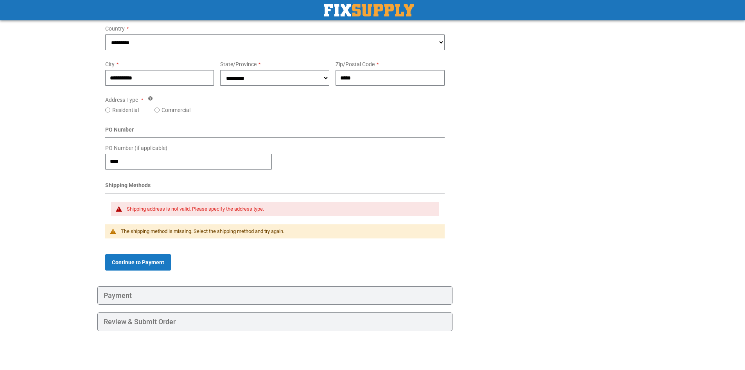 The height and width of the screenshot is (370, 745). Describe the element at coordinates (275, 295) in the screenshot. I see `div: Payment` at that location.